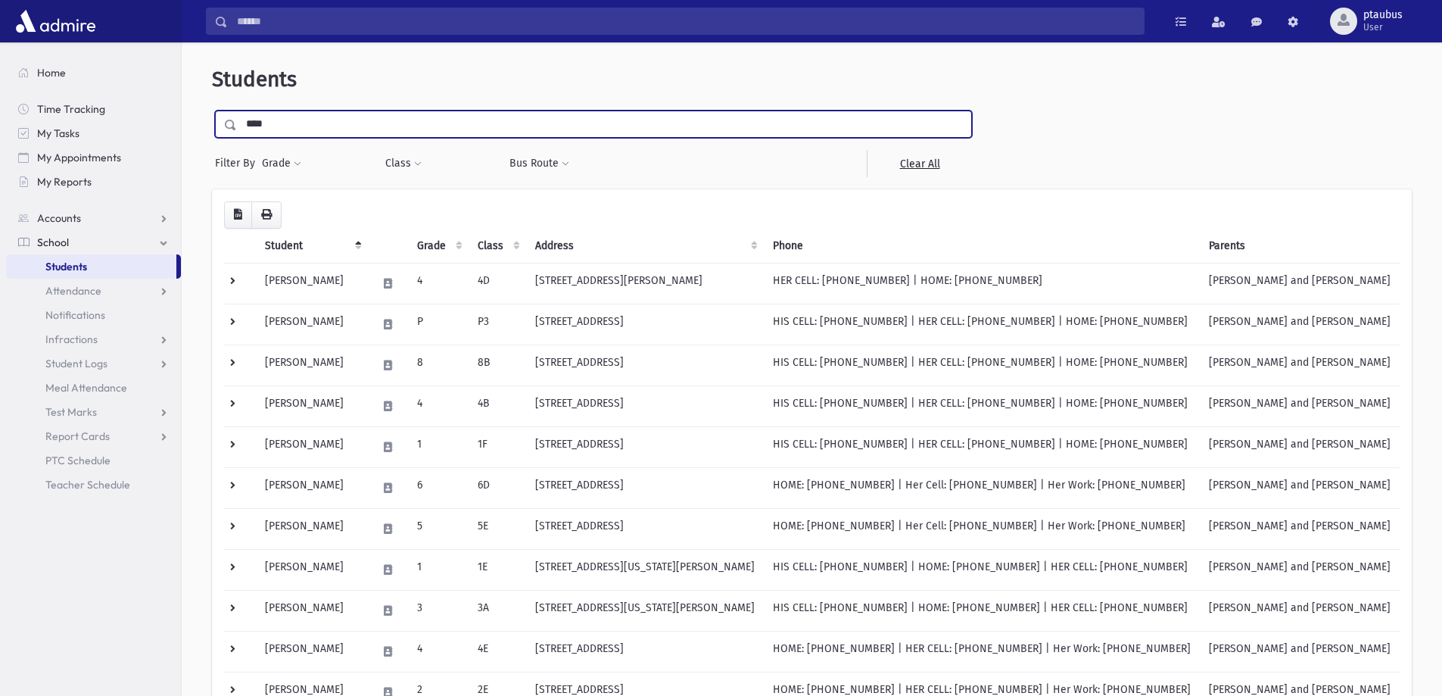 This screenshot has height=696, width=1442. Describe the element at coordinates (1300, 246) in the screenshot. I see `th: Parents` at that location.